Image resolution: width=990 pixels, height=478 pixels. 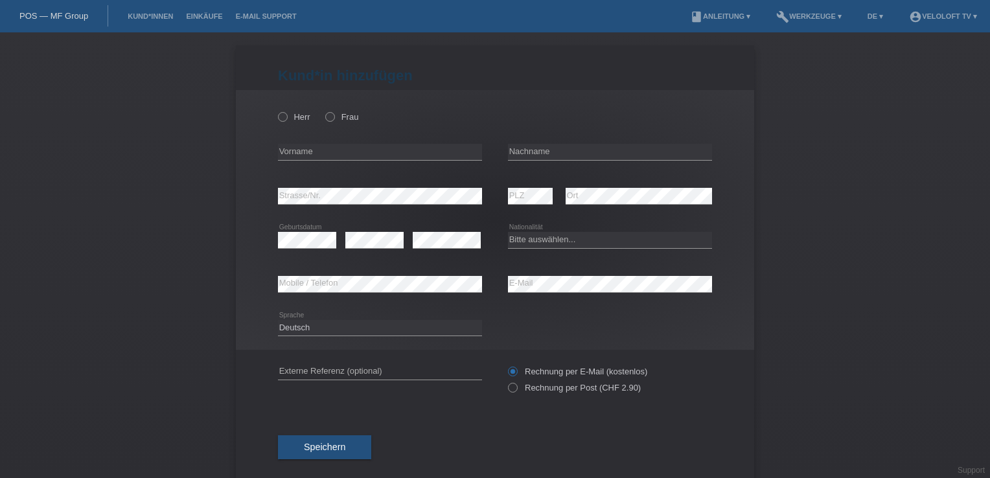 What do you see at coordinates (809, 16) in the screenshot?
I see `a: buildWerkzeuge ▾` at bounding box center [809, 16].